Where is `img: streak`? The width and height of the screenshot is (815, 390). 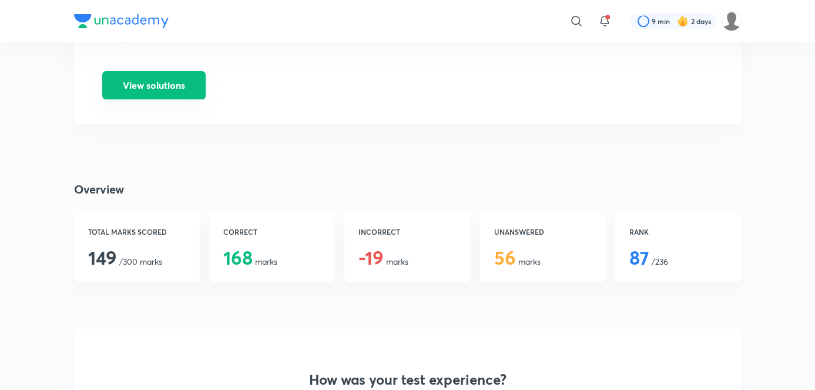
img: streak is located at coordinates (683, 21).